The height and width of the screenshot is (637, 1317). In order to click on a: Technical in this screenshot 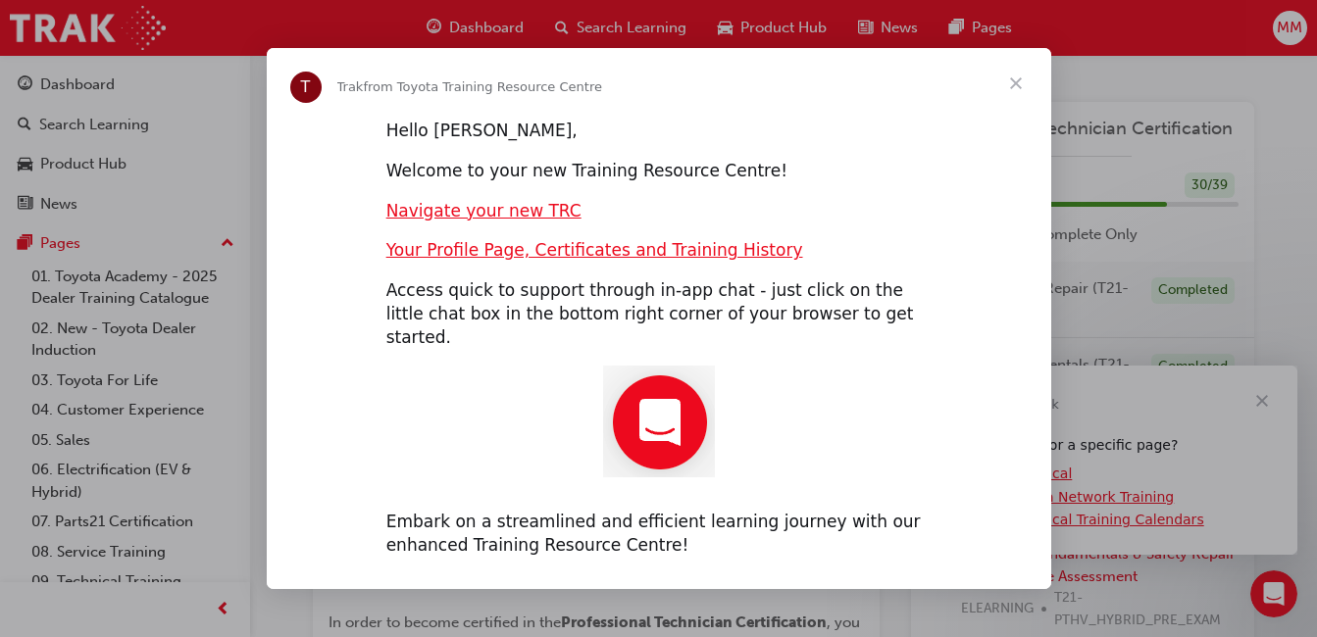, I will do `click(78, 108)`.